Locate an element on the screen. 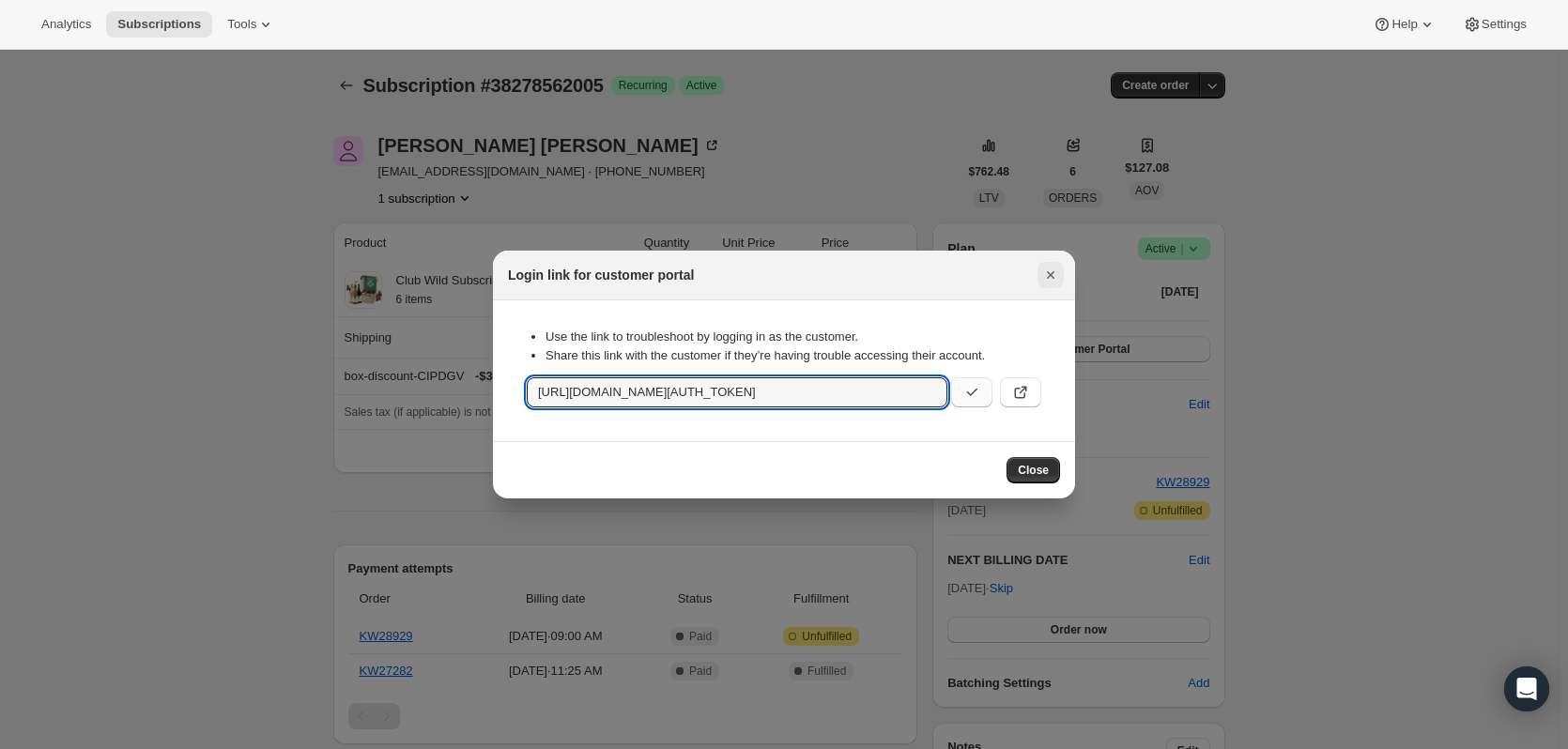  li: Share this link with the customer if they’re having trouble accessing their account. is located at coordinates (793, 356).